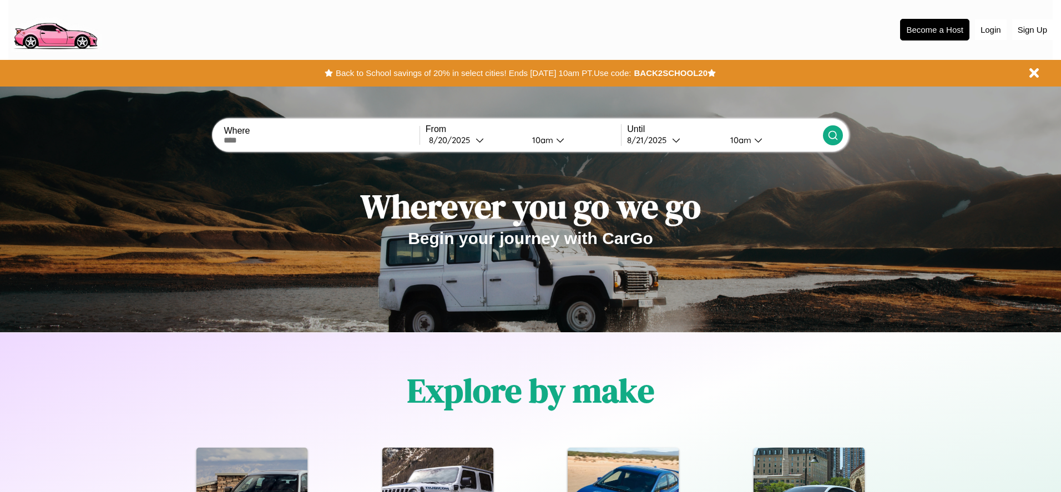 The image size is (1061, 492). What do you see at coordinates (452, 140) in the screenshot?
I see `div: 8 / 20 / 2025` at bounding box center [452, 140].